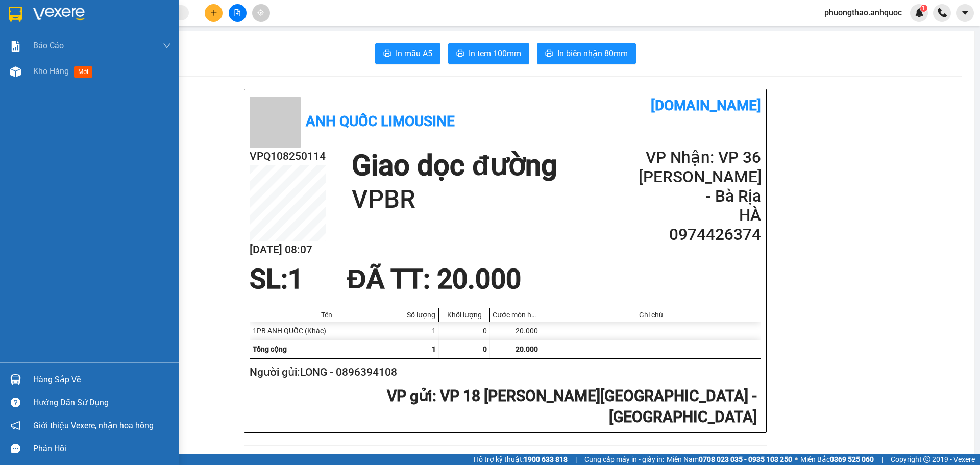  I want to click on span: Kho hàng, so click(51, 71).